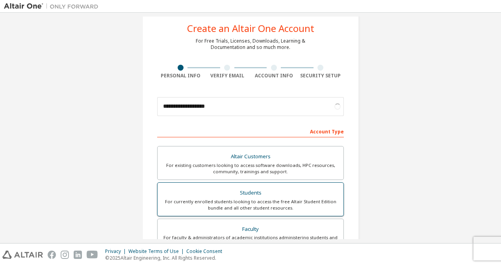 The image size is (501, 266). I want to click on div: For existing customers looking to access software downloads, HPC resources, community, trainings ..., so click(251, 168).